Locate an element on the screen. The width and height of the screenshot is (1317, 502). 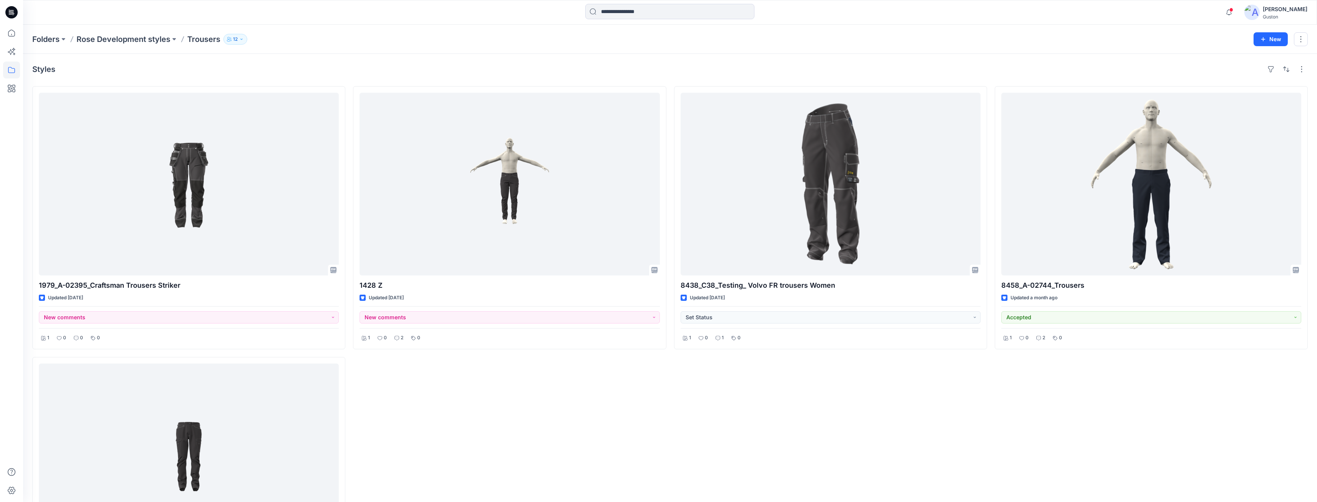
button: New is located at coordinates (1270, 39).